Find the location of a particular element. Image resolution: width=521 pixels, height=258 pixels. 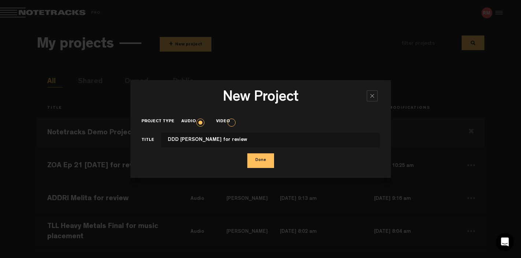

input: This field cannot contain only space(s) is located at coordinates (270, 140).